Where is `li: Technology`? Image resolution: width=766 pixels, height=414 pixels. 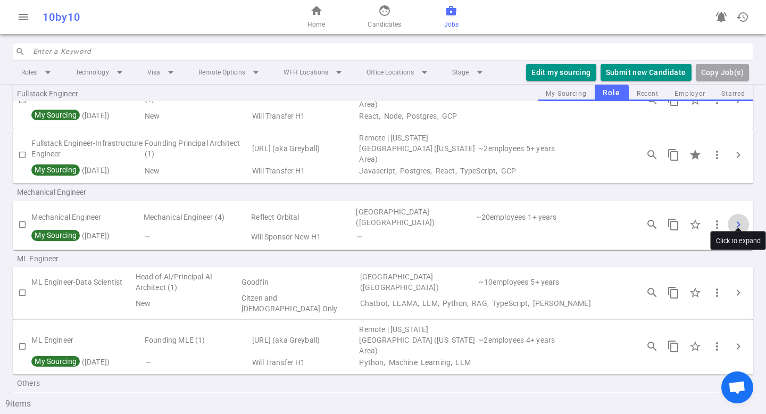
li: Technology is located at coordinates (101, 72).